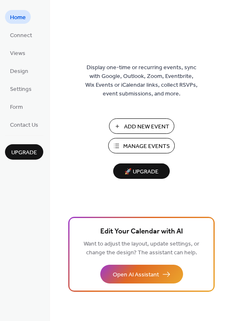 The width and height of the screenshot is (233, 321). I want to click on span: Manage Events, so click(147, 146).